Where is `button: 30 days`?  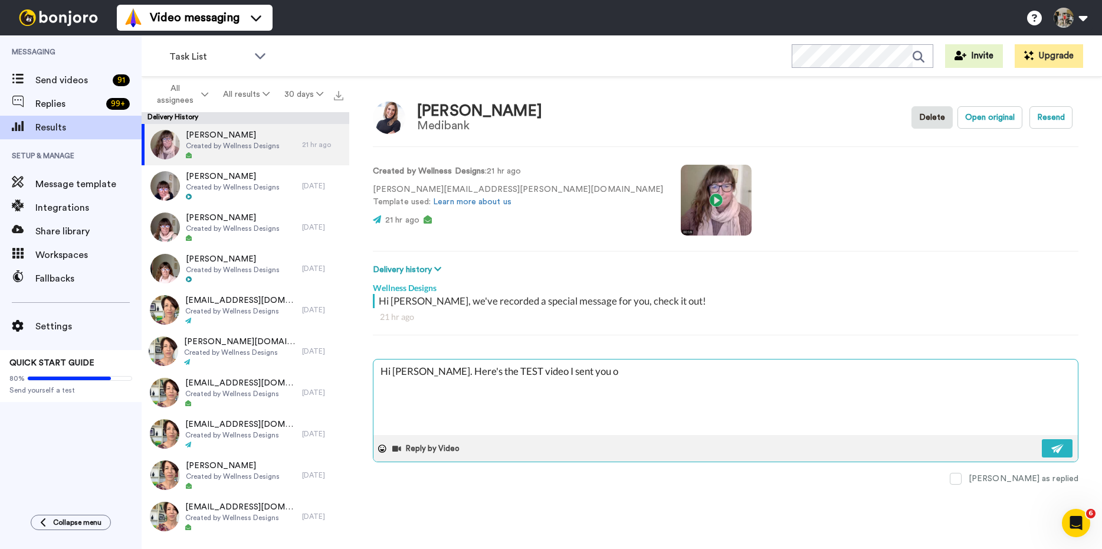 button: 30 days is located at coordinates (303, 94).